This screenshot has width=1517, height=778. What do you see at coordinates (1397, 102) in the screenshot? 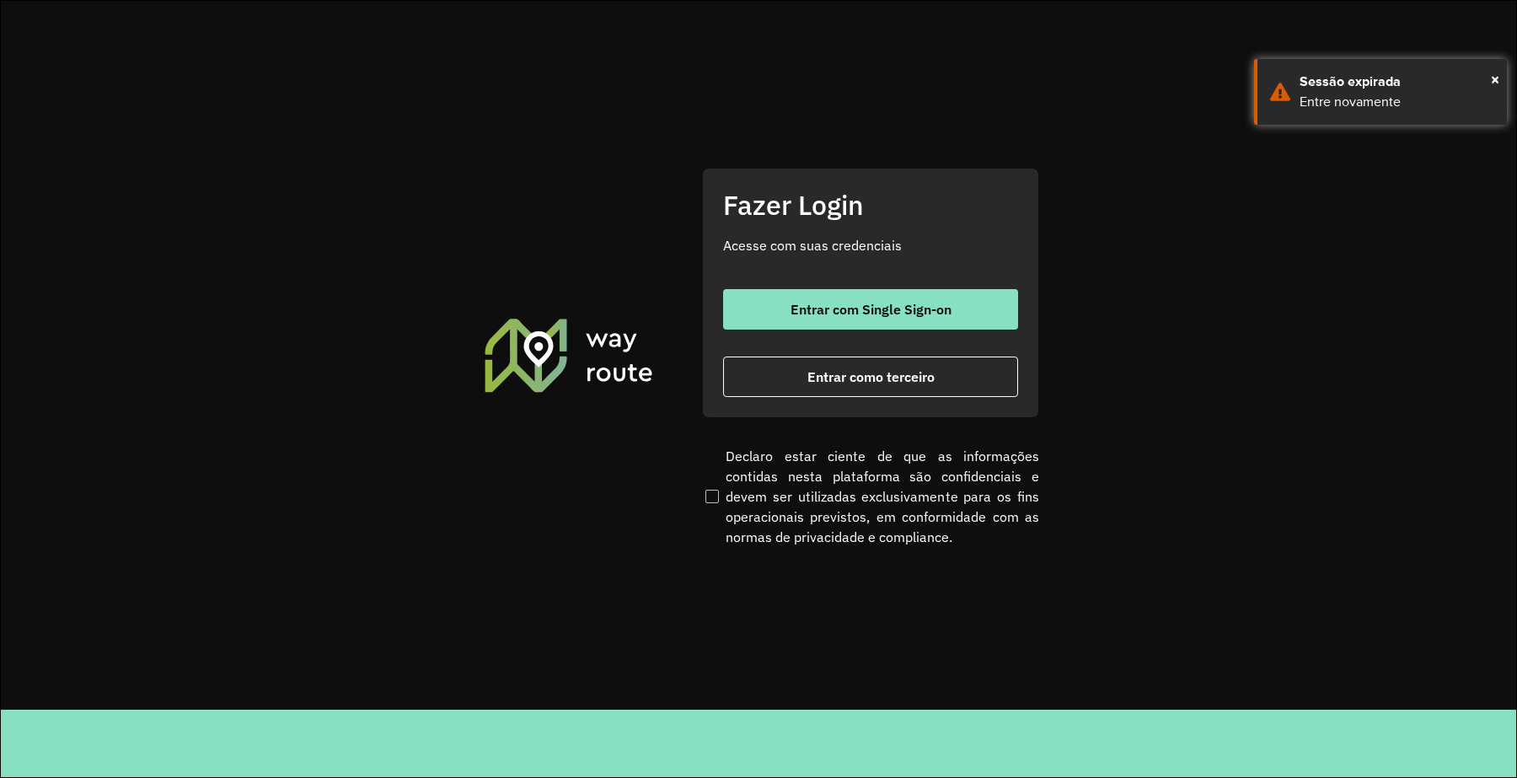
I see `div: Entre novamente` at bounding box center [1397, 102].